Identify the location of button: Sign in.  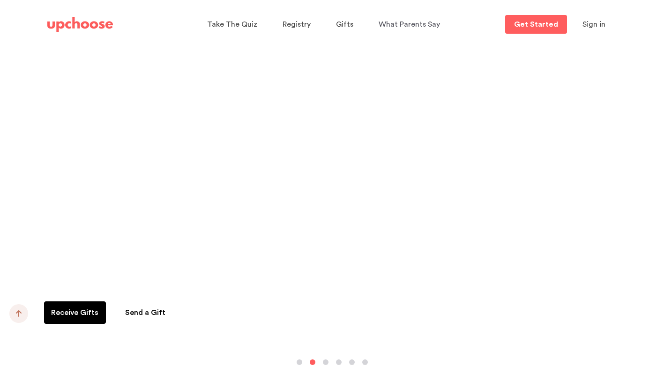
(593, 24).